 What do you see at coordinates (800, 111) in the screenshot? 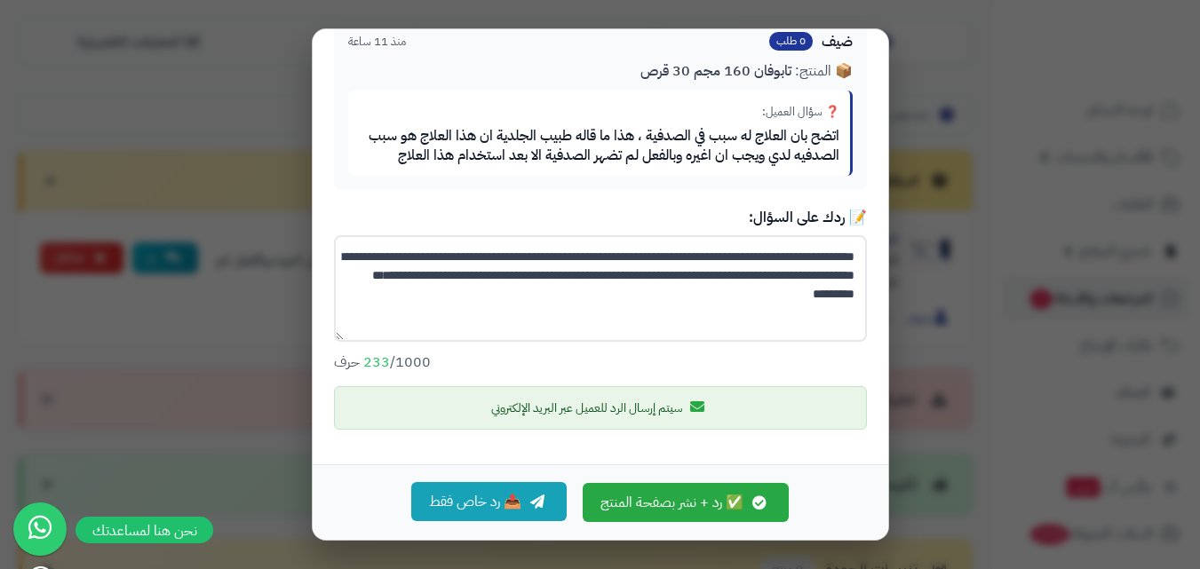
I see `span: ❓ سؤال العميل:` at bounding box center [800, 111].